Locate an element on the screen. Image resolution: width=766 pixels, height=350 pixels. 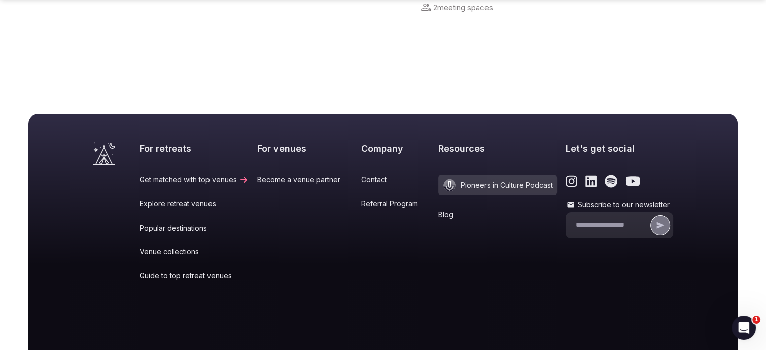
div: Domain Overview is located at coordinates (64, 62).